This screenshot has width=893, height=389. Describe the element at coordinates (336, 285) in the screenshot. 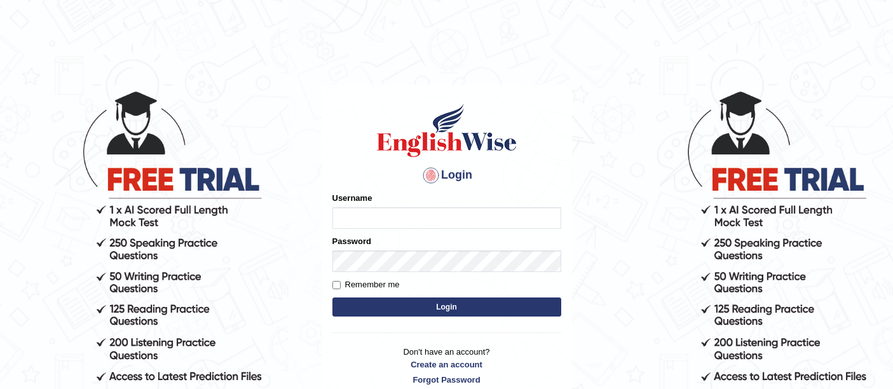

I see `input: Remember me` at that location.